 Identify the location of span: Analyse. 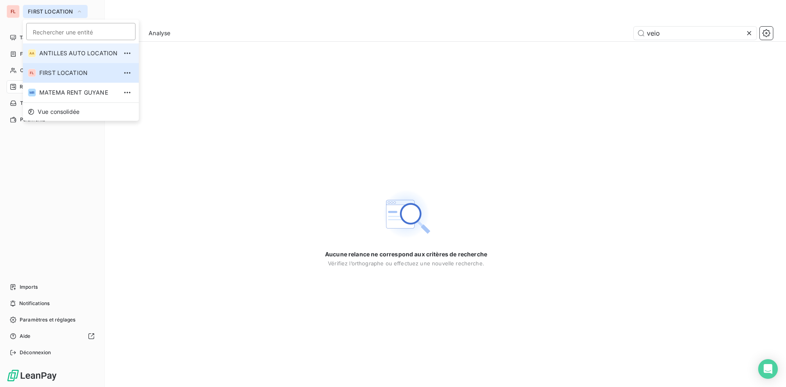
(159, 33).